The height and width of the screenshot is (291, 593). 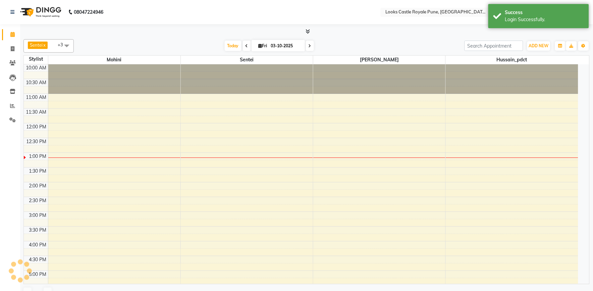 What do you see at coordinates (40, 12) in the screenshot?
I see `img: logo` at bounding box center [40, 12].